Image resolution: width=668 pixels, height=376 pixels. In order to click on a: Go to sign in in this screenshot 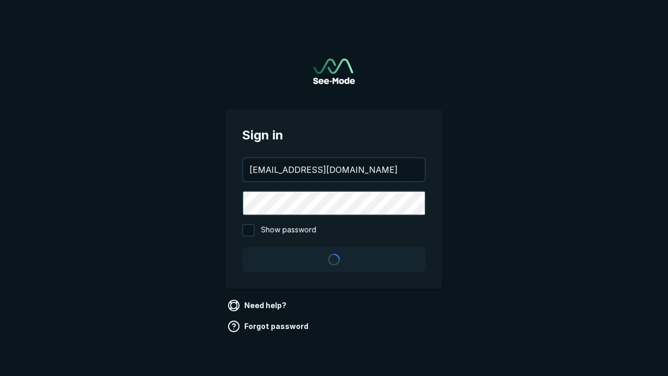, I will do `click(334, 71)`.